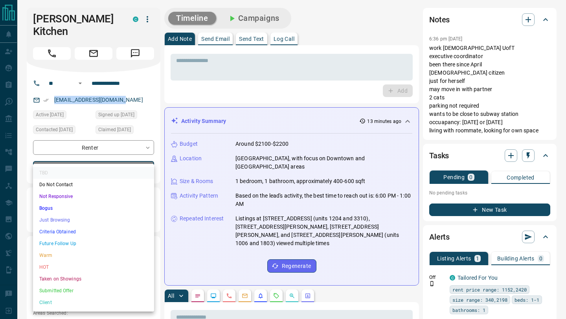 The width and height of the screenshot is (566, 319). Describe the element at coordinates (93, 291) in the screenshot. I see `li: Submitted Offer` at that location.